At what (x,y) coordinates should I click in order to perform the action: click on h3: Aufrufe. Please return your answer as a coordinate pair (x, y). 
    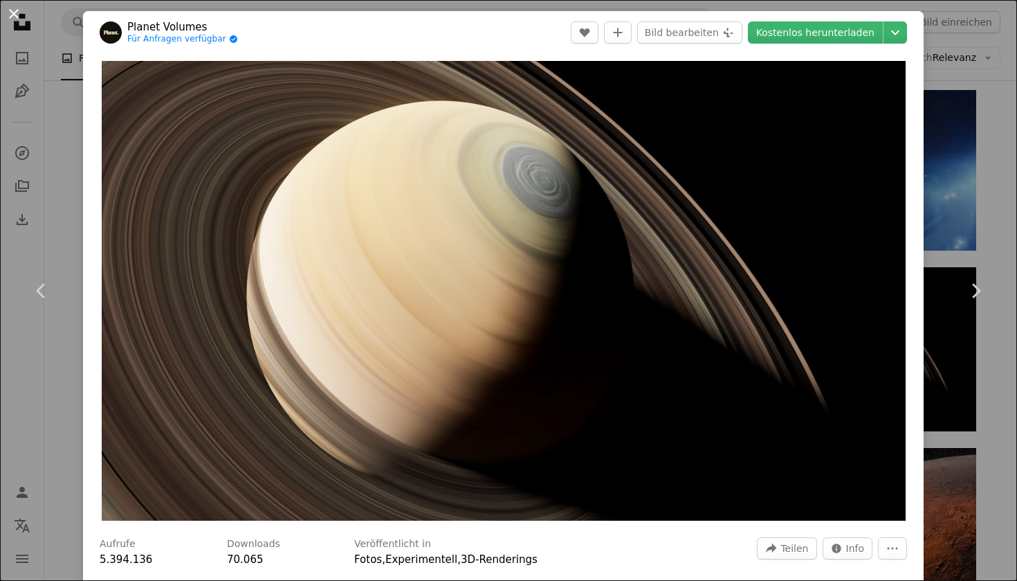
    Looking at the image, I should click on (118, 544).